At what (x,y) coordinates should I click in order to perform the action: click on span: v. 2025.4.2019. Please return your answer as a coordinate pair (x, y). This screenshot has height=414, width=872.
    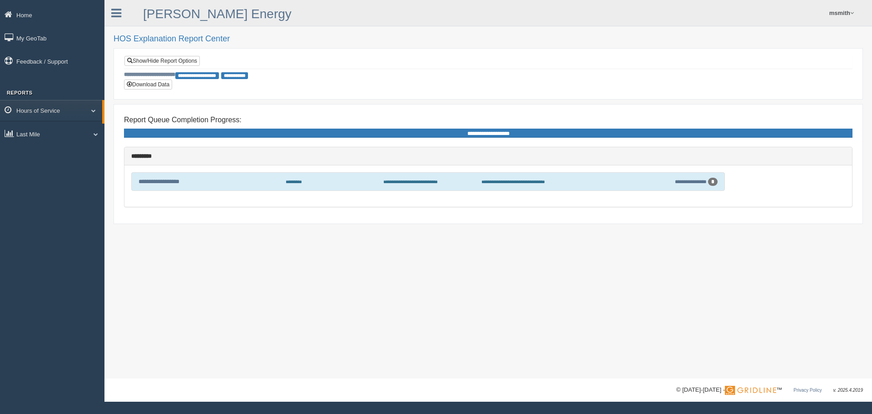
    Looking at the image, I should click on (848, 390).